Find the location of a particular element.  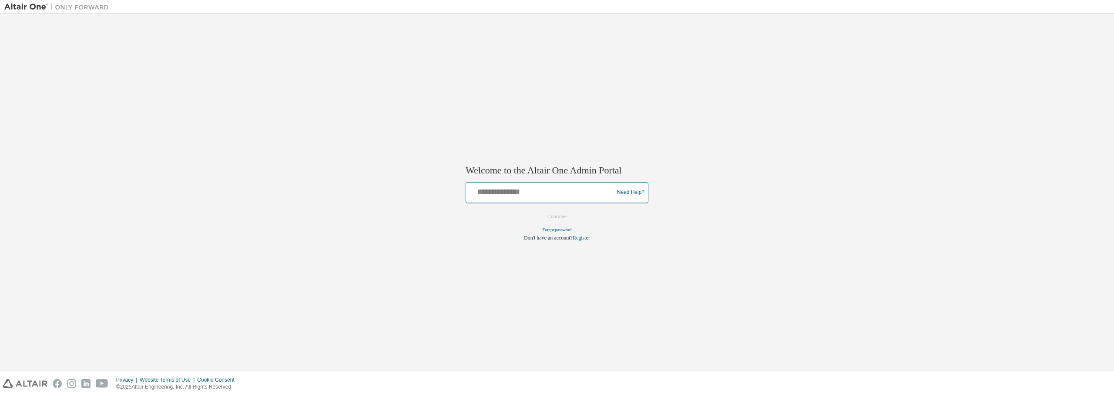

a: Forgot password is located at coordinates (557, 230).